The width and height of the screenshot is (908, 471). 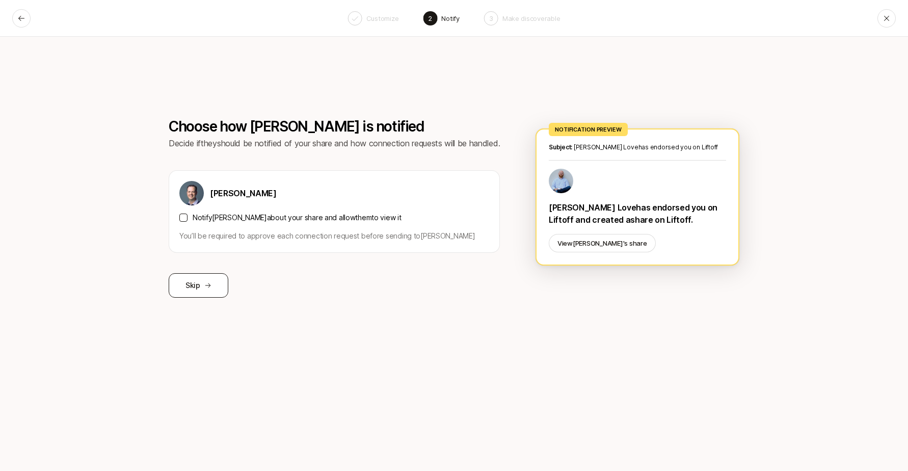 What do you see at coordinates (198, 285) in the screenshot?
I see `button: Skip` at bounding box center [198, 285].